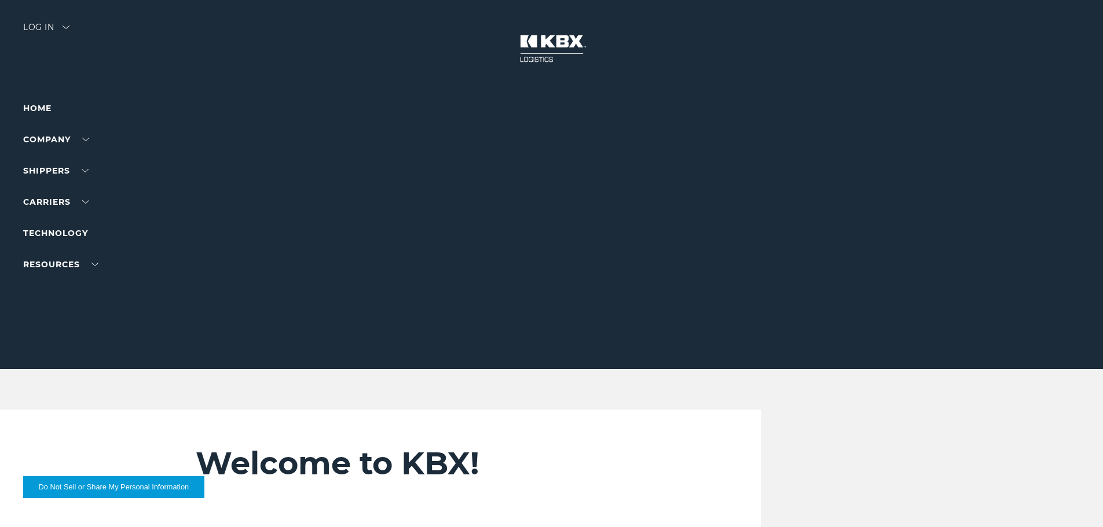 The width and height of the screenshot is (1103, 527). I want to click on a: Home, so click(37, 108).